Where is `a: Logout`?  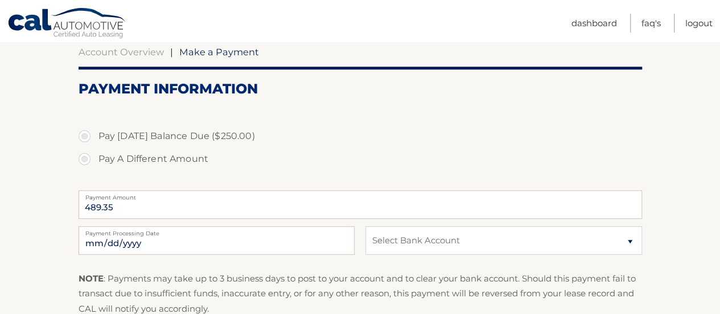 a: Logout is located at coordinates (699, 23).